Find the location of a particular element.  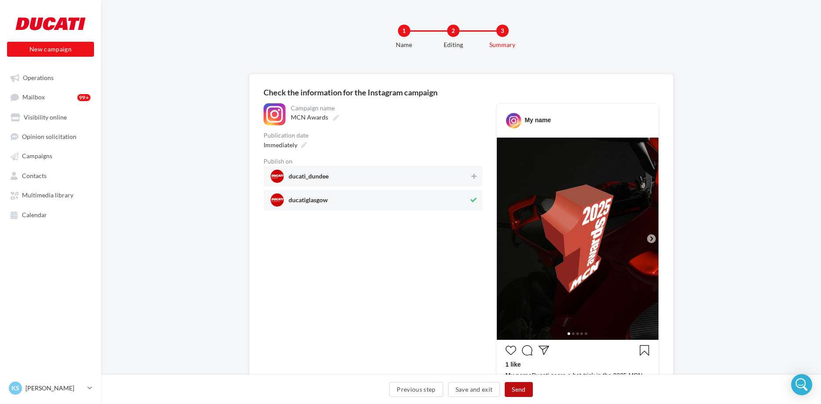

button: Previous step is located at coordinates (416, 389).